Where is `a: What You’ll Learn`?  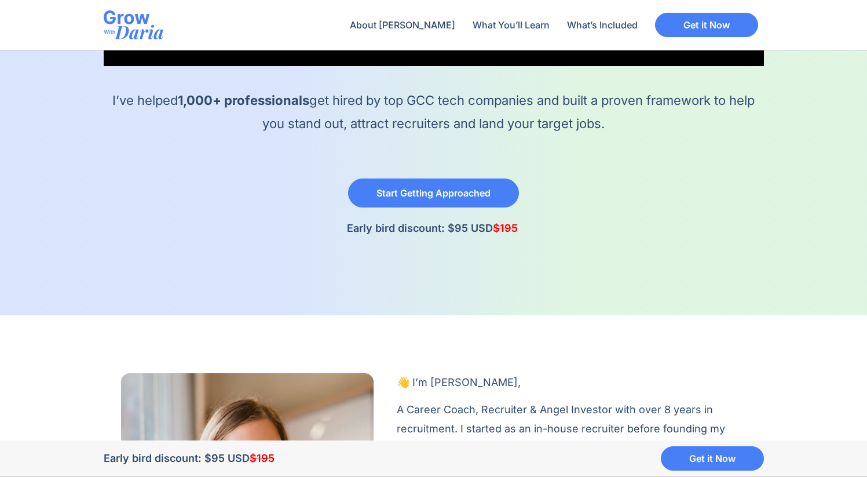 a: What You’ll Learn is located at coordinates (511, 25).